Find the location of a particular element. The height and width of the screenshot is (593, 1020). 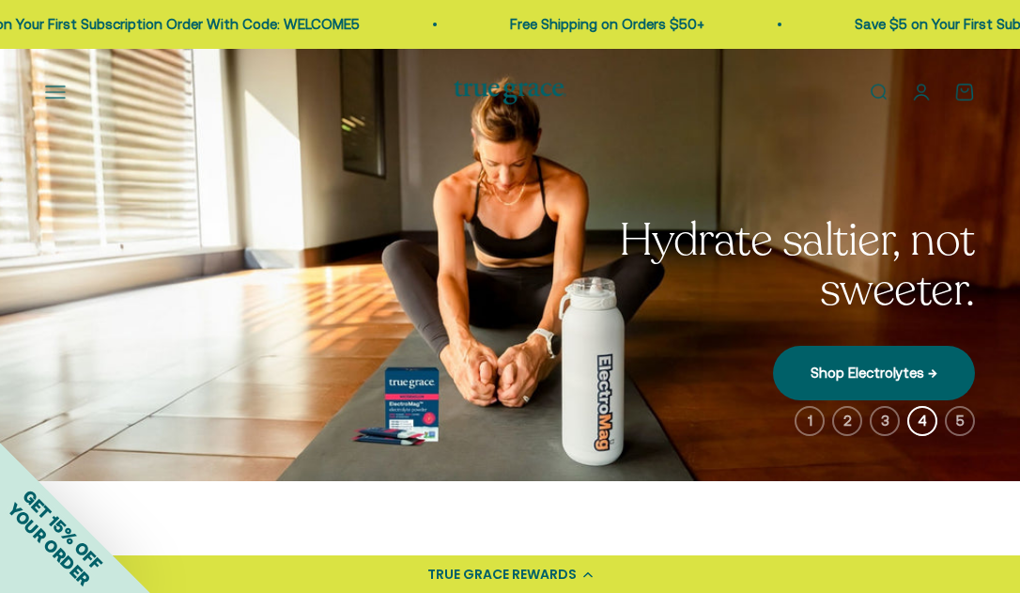

button: 4 is located at coordinates (922, 421).